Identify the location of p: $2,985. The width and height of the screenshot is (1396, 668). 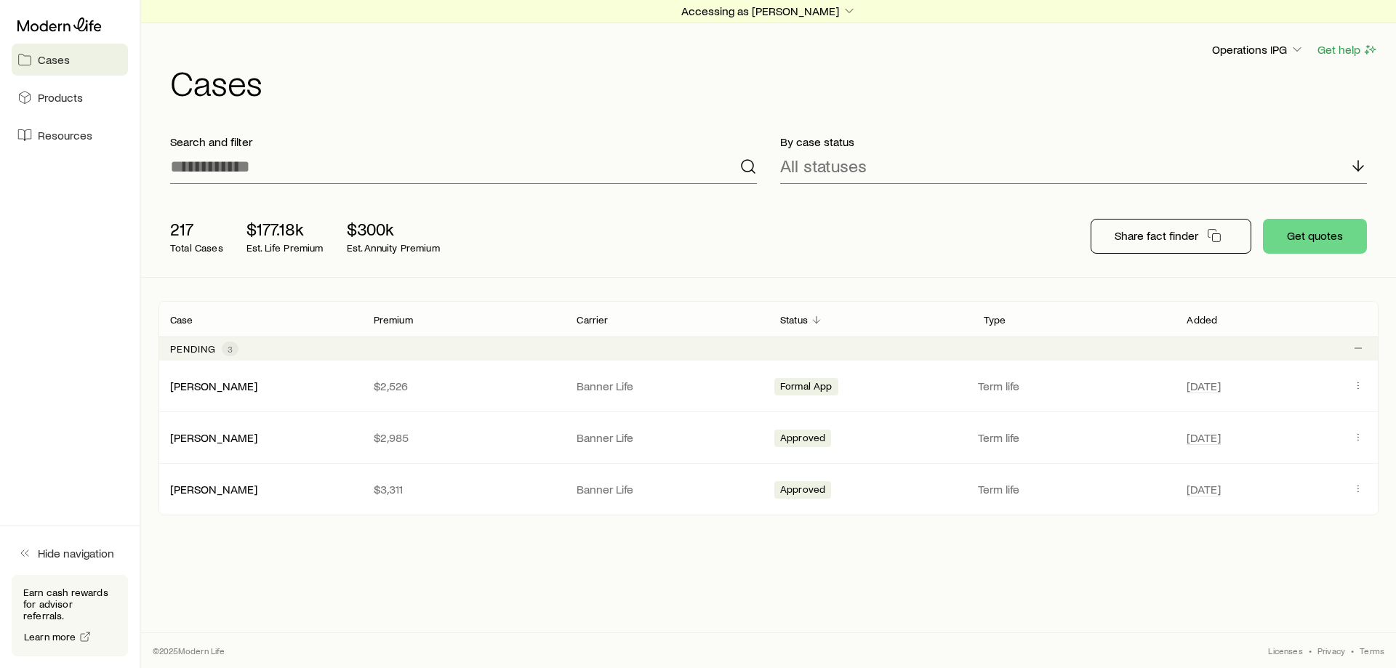
(464, 438).